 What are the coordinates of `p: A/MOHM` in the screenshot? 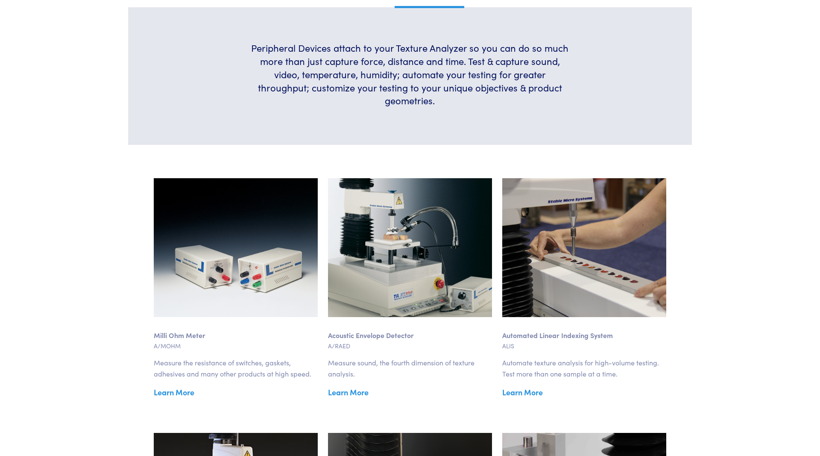 It's located at (236, 345).